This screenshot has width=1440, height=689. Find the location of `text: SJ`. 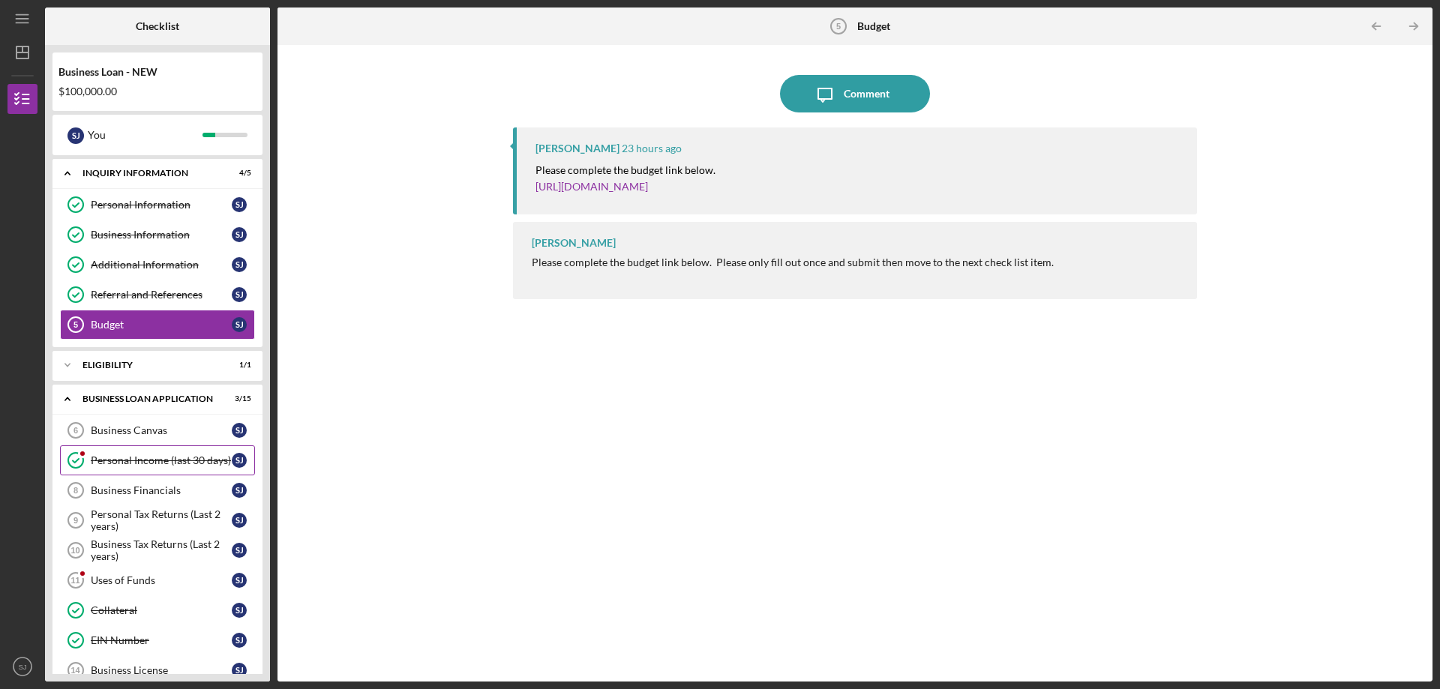

text: SJ is located at coordinates (22, 667).